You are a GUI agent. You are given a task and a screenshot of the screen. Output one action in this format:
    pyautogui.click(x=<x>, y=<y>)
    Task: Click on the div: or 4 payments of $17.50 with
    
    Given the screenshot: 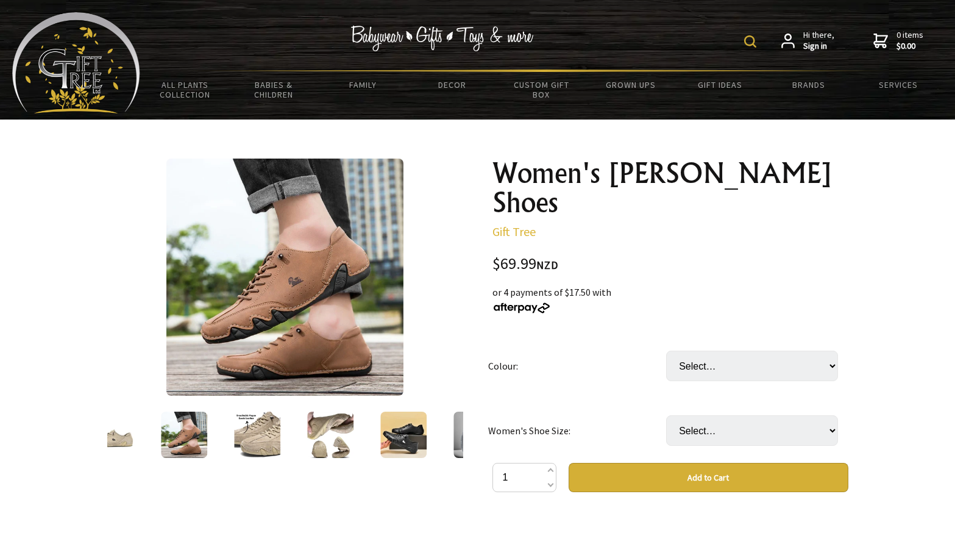 What is the action you would take?
    pyautogui.click(x=671, y=299)
    